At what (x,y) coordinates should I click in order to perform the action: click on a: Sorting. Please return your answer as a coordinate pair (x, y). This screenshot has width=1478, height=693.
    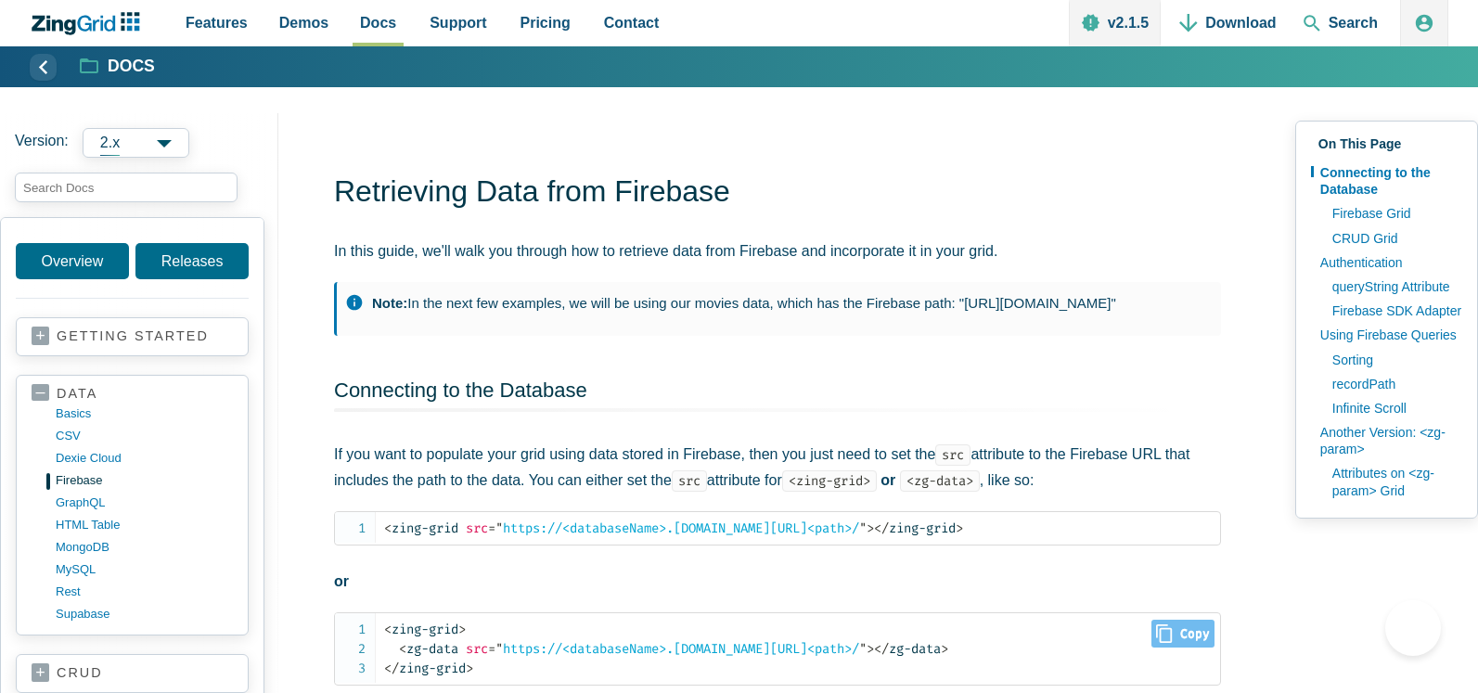
    Looking at the image, I should click on (1392, 360).